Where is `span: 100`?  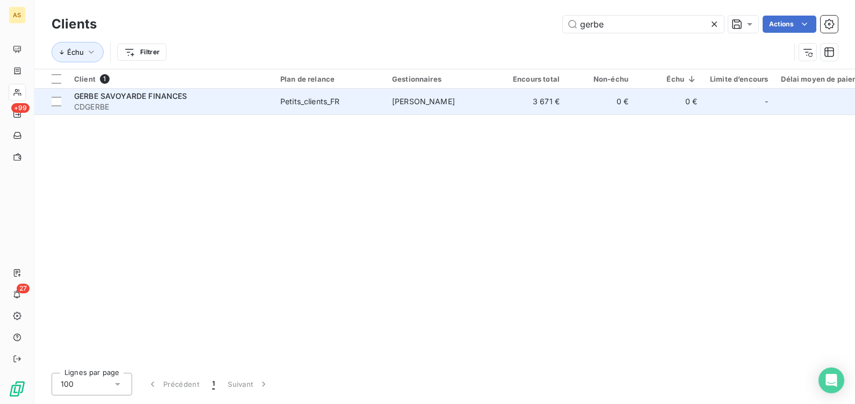
span: 100 is located at coordinates (67, 384).